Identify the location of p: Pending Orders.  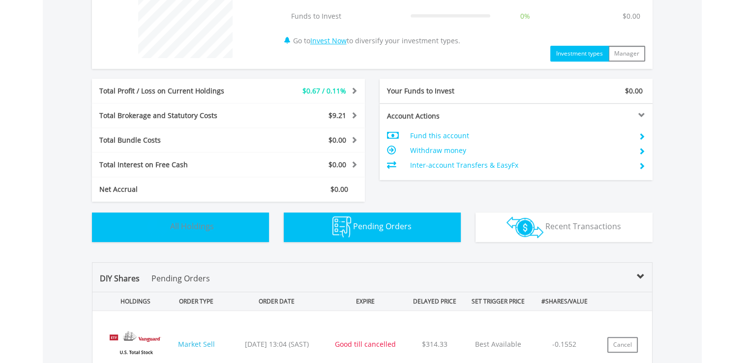
(180, 278).